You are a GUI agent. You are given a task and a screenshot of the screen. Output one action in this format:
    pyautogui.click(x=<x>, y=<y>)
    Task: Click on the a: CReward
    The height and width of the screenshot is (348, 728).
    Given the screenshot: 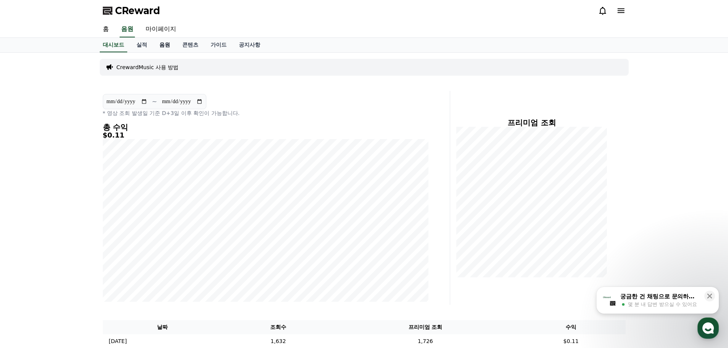 What is the action you would take?
    pyautogui.click(x=132, y=11)
    